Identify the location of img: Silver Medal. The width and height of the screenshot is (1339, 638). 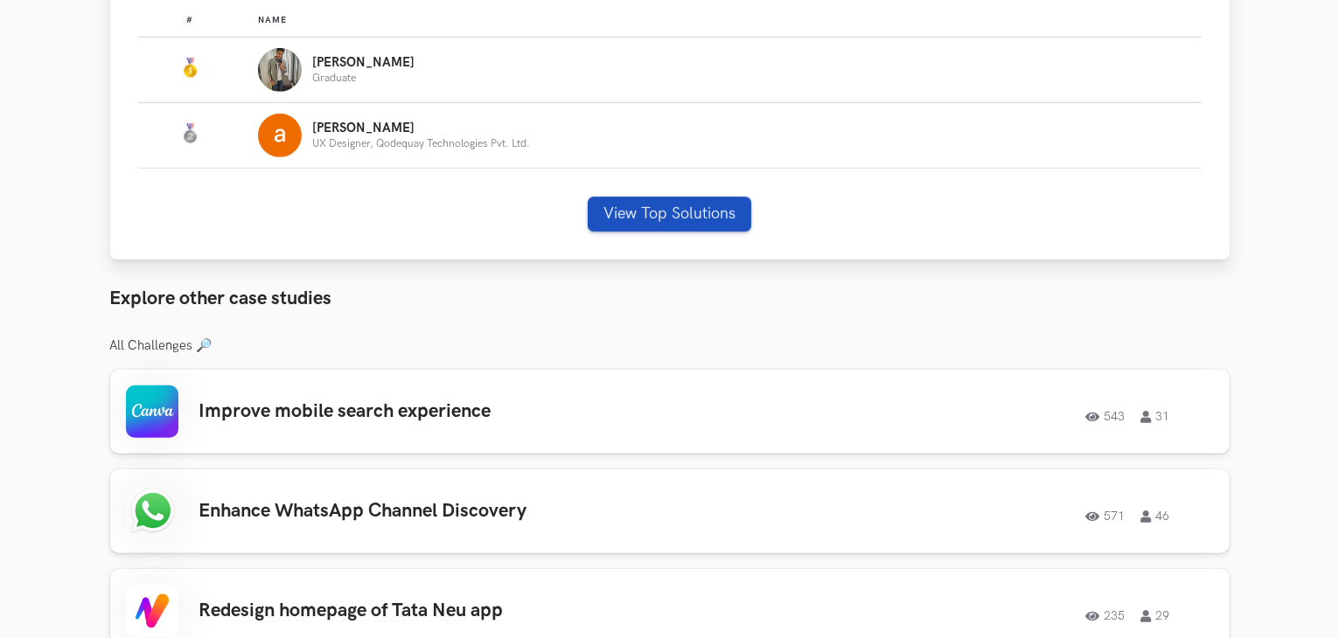
(190, 134).